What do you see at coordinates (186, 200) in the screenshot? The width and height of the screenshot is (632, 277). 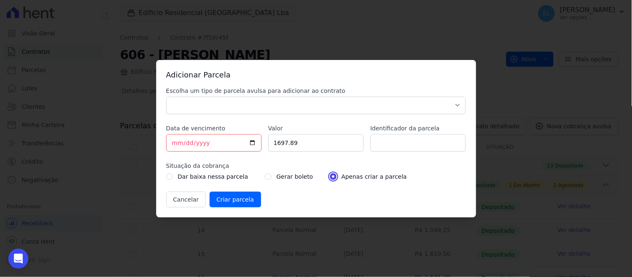 I see `button: Cancelar` at bounding box center [186, 200].